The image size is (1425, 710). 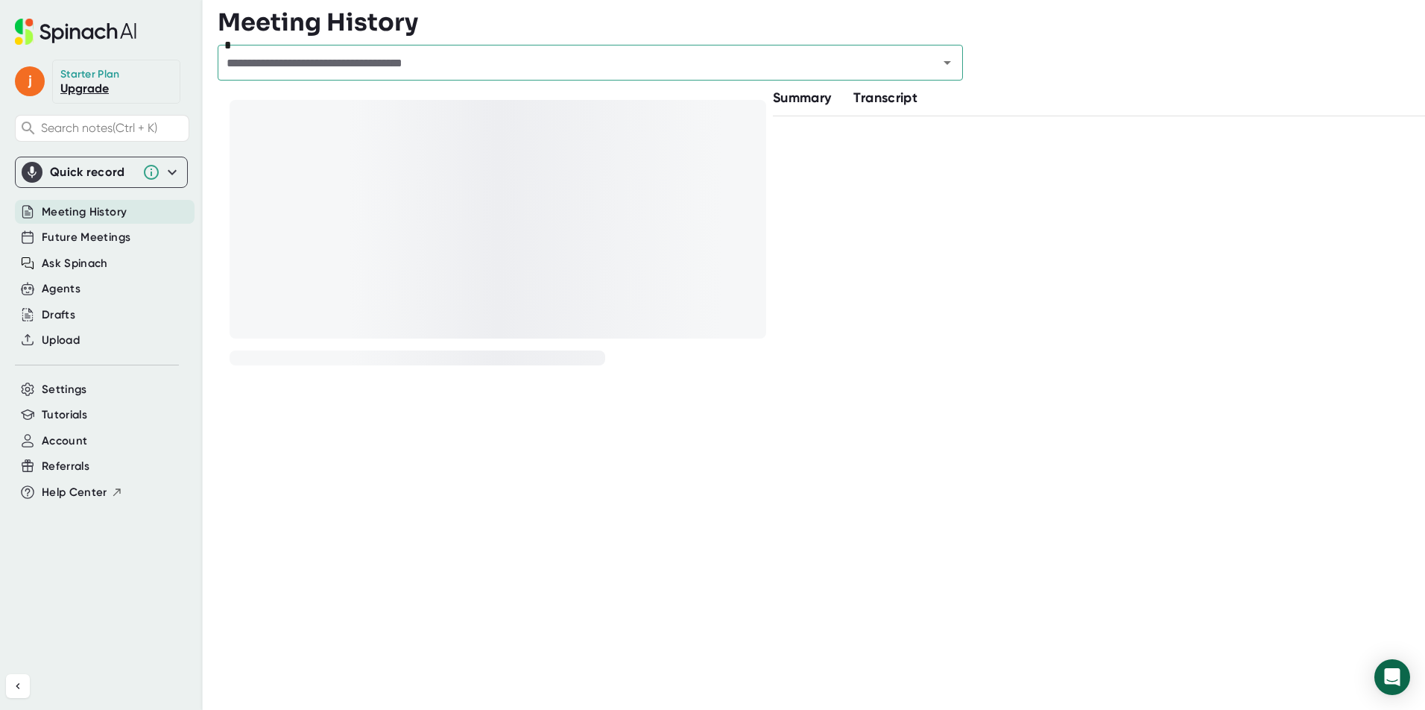 I want to click on span: Help Center, so click(x=75, y=492).